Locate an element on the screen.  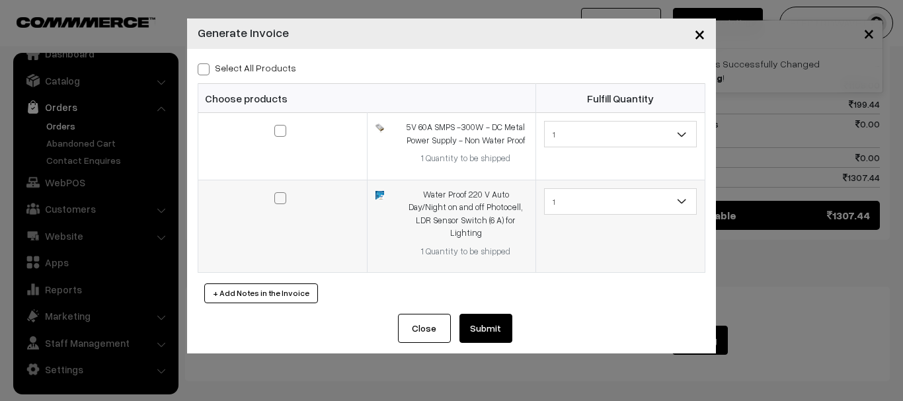
th: Fulfill Quantity is located at coordinates (621, 99).